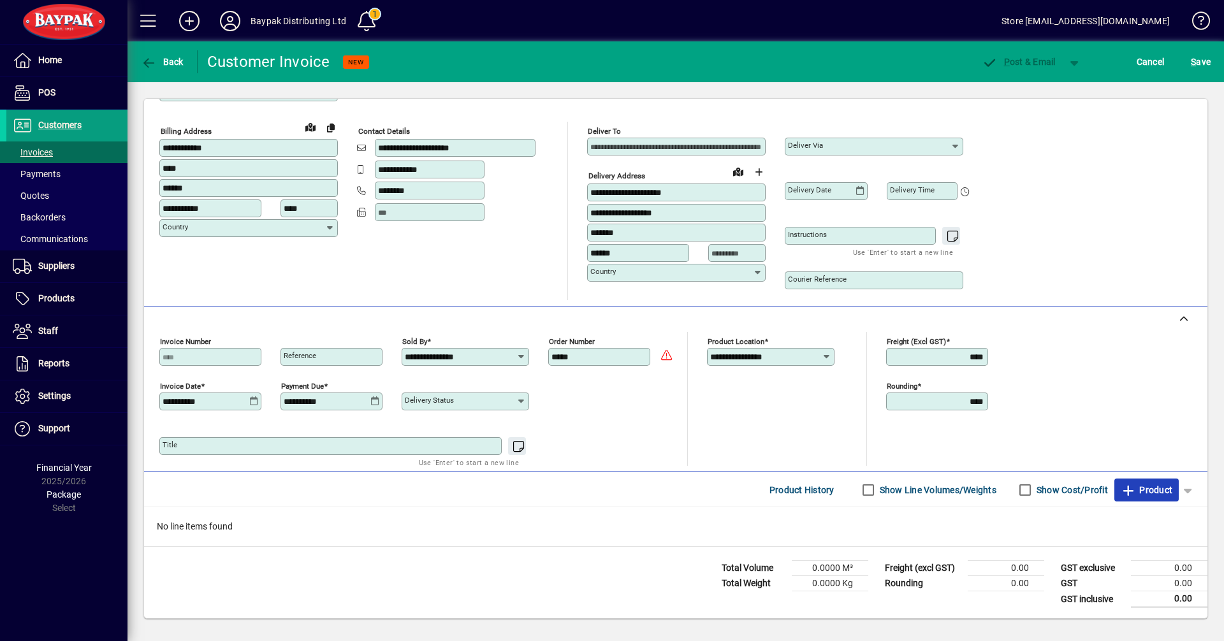  I want to click on div: No line items found, so click(676, 527).